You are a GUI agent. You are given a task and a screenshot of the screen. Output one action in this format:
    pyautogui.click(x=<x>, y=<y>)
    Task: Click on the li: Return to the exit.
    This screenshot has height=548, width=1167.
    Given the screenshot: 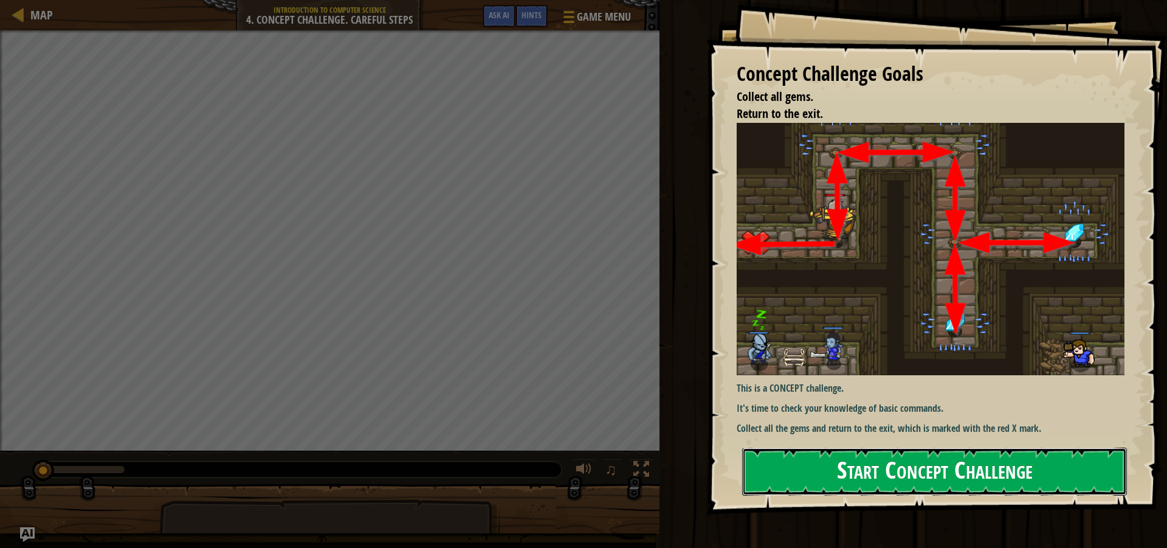 What is the action you would take?
    pyautogui.click(x=922, y=114)
    